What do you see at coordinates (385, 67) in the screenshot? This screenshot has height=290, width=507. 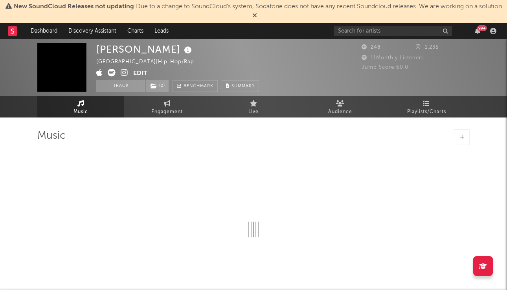 I see `span: Jump Score: 60.0` at bounding box center [385, 67].